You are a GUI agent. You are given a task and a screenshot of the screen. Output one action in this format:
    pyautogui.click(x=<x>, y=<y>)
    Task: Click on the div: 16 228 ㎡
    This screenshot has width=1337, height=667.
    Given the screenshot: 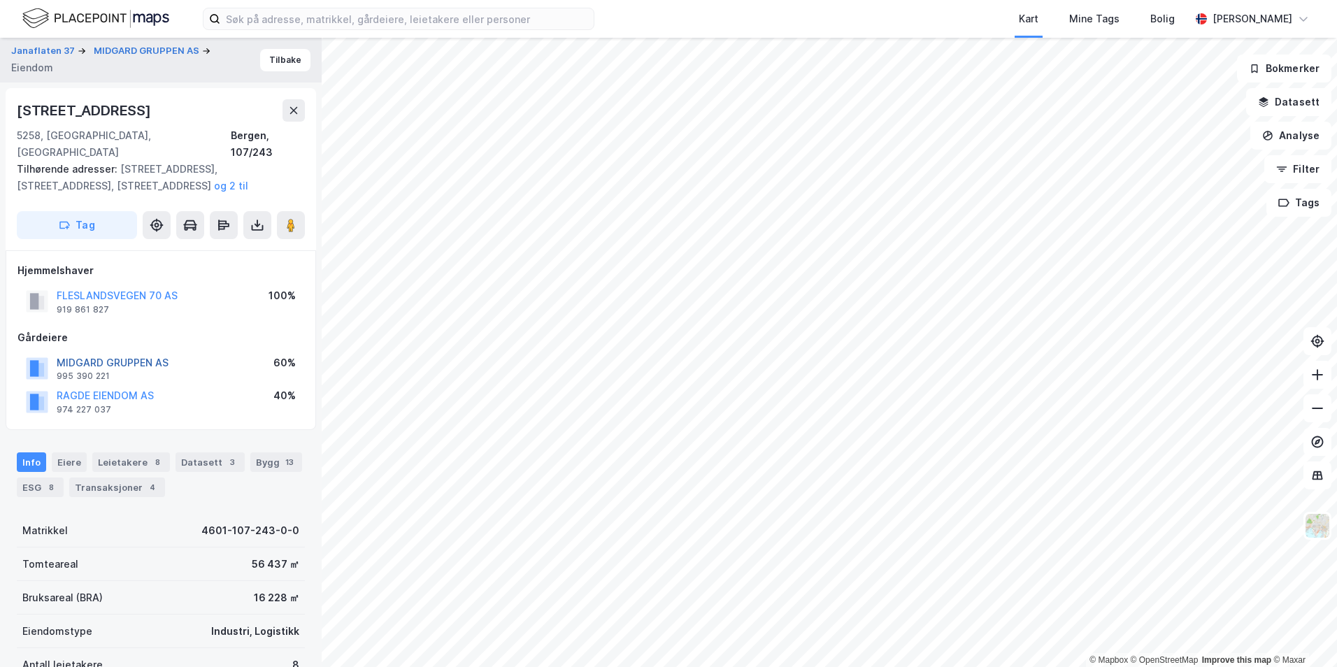 What is the action you would take?
    pyautogui.click(x=276, y=598)
    